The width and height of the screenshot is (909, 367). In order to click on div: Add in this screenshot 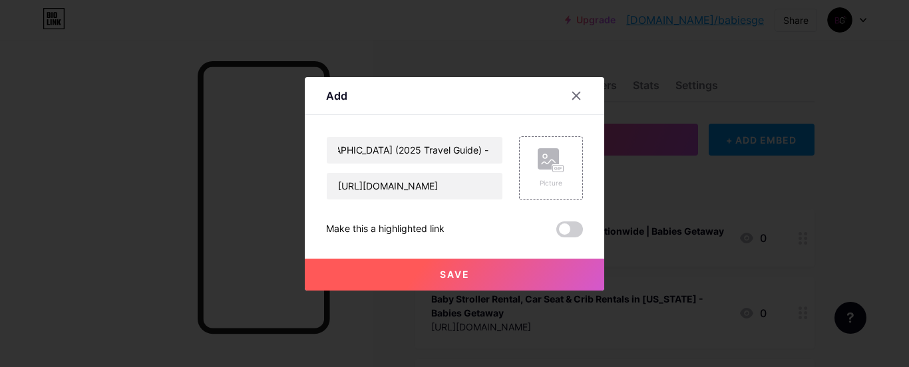, I will do `click(337, 96)`.